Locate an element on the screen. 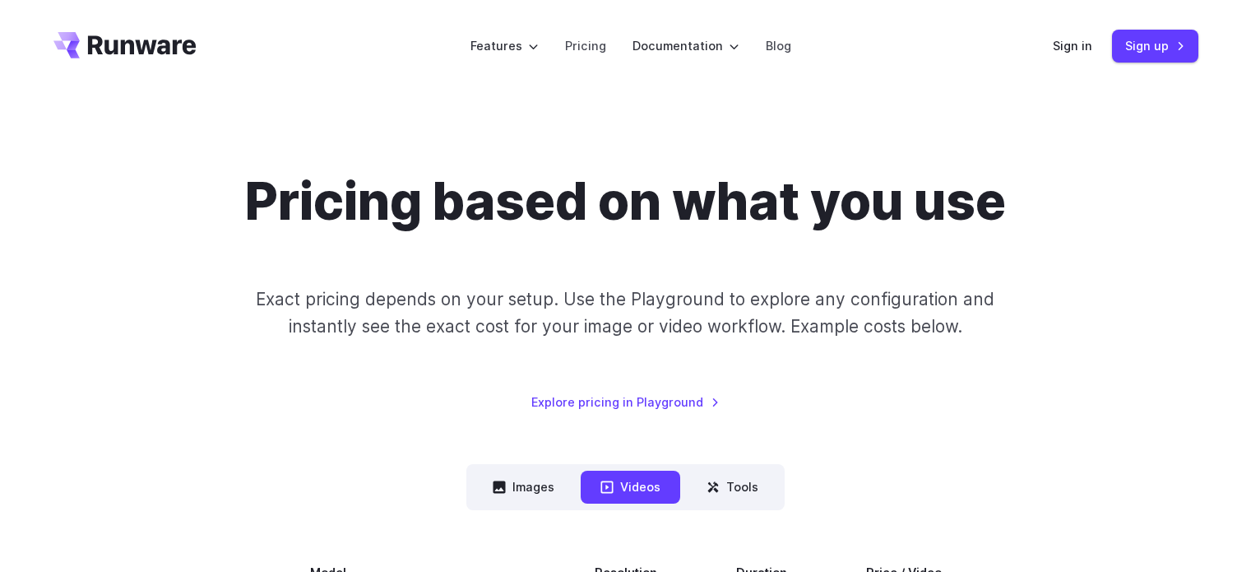 The image size is (1251, 572). a: Go to / is located at coordinates (125, 45).